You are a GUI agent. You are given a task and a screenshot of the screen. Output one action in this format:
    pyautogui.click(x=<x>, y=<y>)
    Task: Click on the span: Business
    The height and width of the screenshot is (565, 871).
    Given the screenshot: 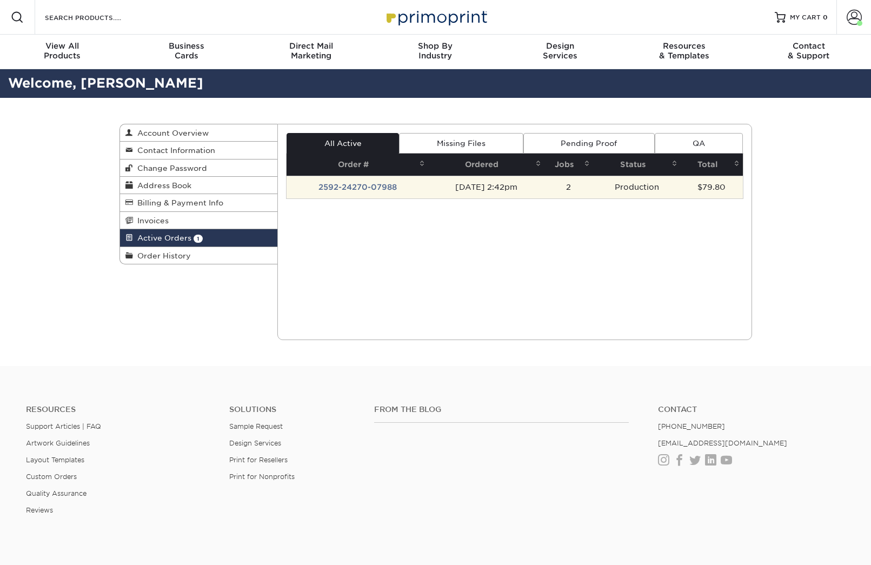 What is the action you would take?
    pyautogui.click(x=187, y=46)
    